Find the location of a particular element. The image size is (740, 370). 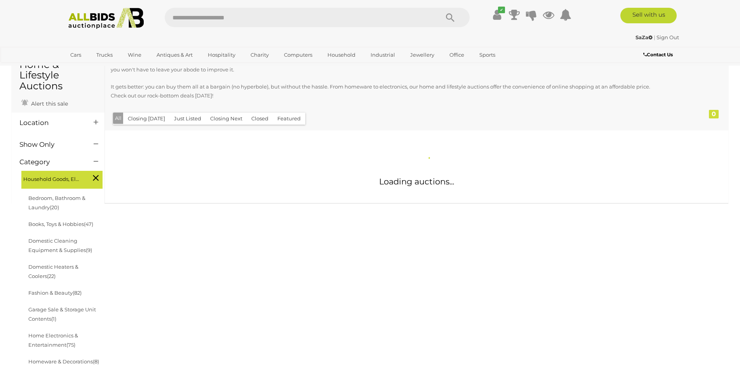

button: Featured is located at coordinates (289, 118).